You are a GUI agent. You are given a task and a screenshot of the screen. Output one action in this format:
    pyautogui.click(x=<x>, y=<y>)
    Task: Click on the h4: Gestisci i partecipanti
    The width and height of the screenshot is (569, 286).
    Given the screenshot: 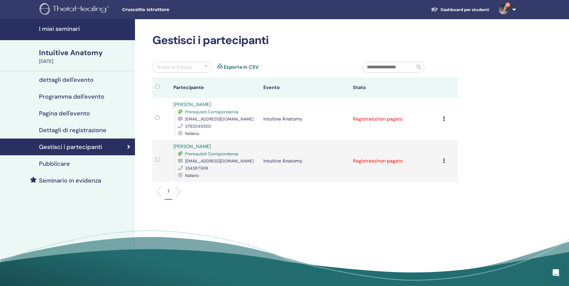 What is the action you would take?
    pyautogui.click(x=71, y=147)
    